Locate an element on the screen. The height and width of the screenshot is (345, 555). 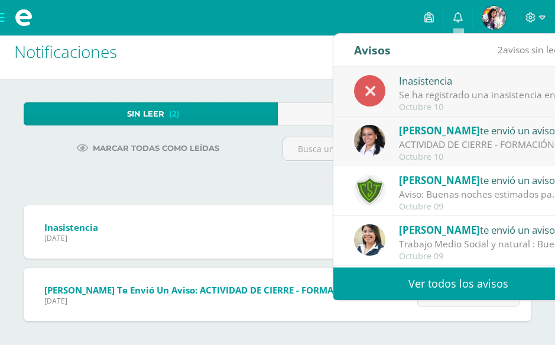
span: Notificaciones is located at coordinates (66, 51).